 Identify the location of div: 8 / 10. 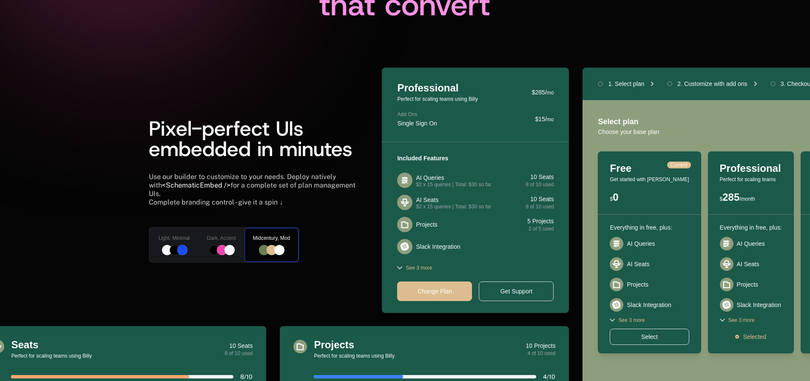
(246, 377).